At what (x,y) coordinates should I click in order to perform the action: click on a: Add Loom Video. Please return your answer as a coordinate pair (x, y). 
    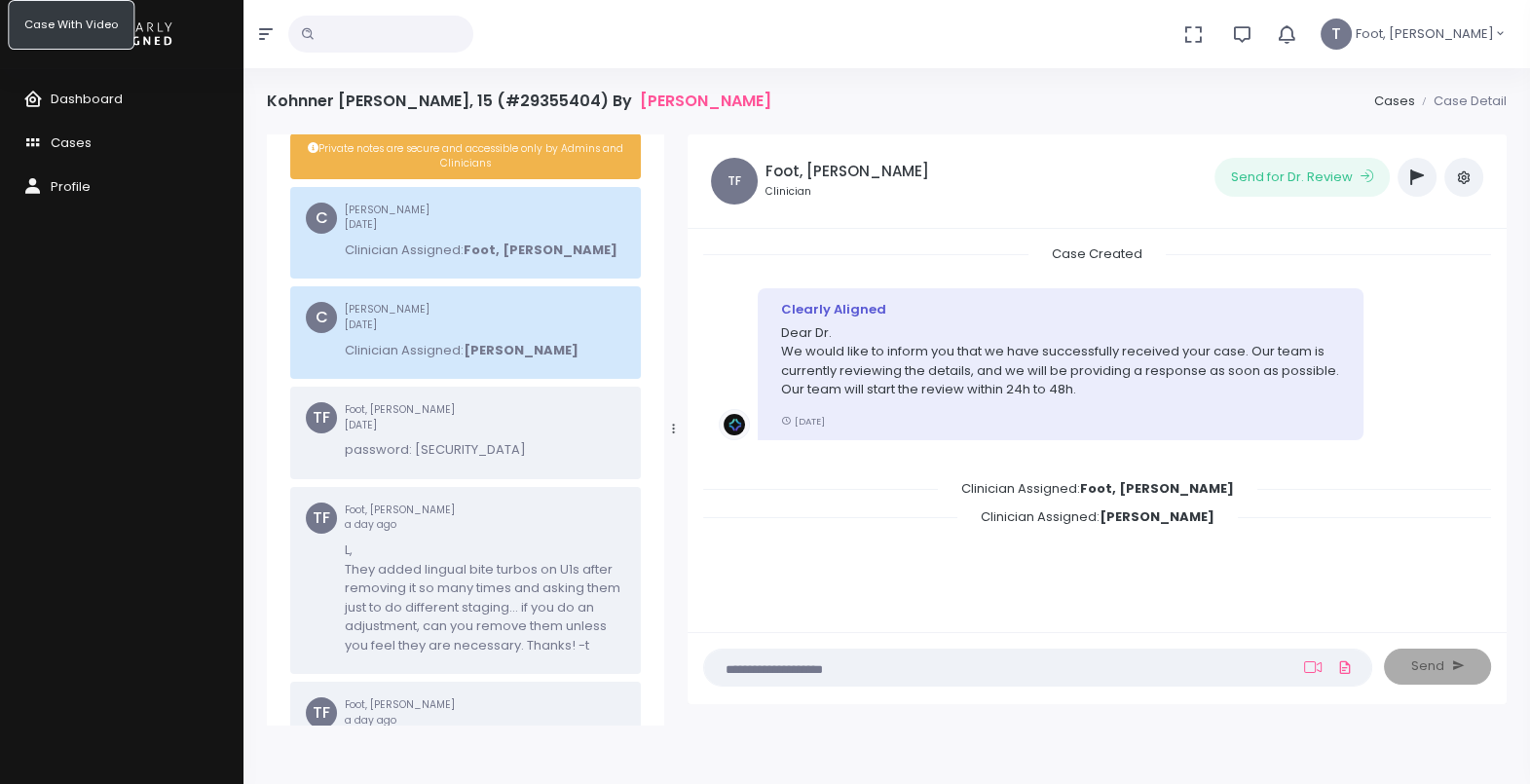
    Looking at the image, I should click on (1313, 667).